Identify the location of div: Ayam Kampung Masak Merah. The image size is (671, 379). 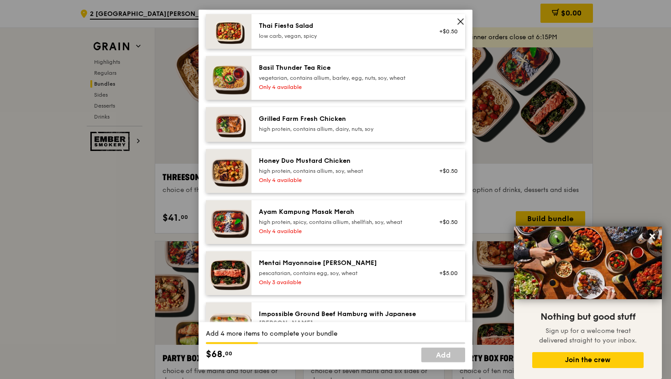
(341, 212).